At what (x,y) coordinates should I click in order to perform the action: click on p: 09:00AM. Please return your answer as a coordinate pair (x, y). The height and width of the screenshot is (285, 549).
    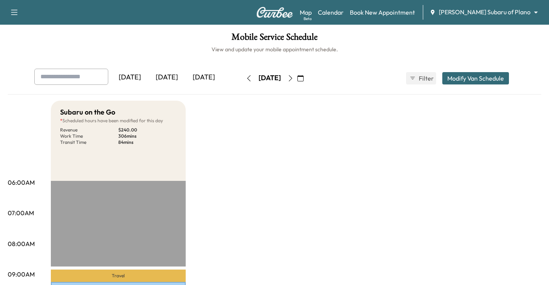
    Looking at the image, I should click on (21, 274).